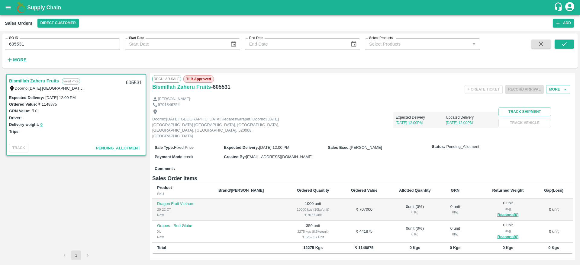  I want to click on strong: More, so click(20, 60).